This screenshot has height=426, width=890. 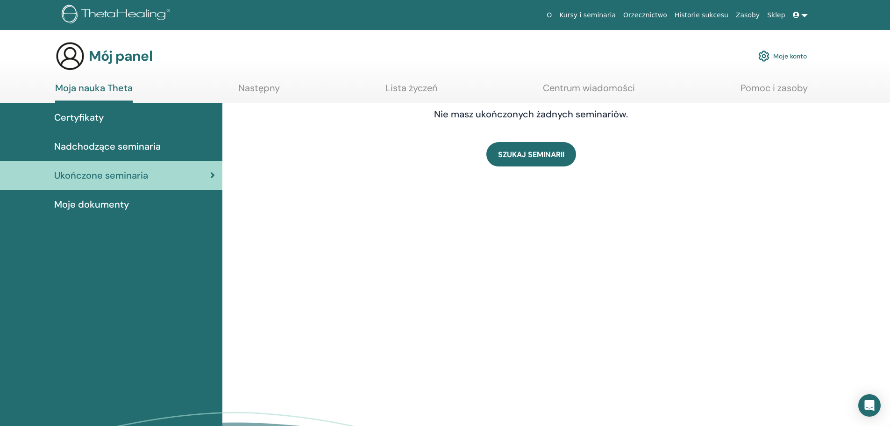 What do you see at coordinates (549, 15) in the screenshot?
I see `font: O` at bounding box center [549, 15].